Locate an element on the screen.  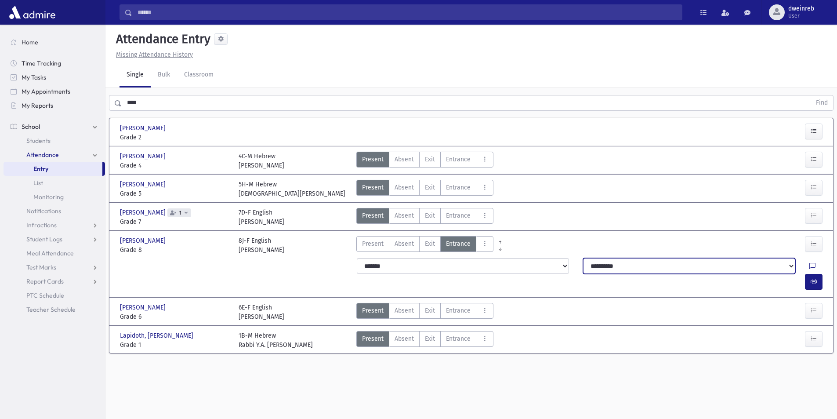
a: List is located at coordinates (54, 183).